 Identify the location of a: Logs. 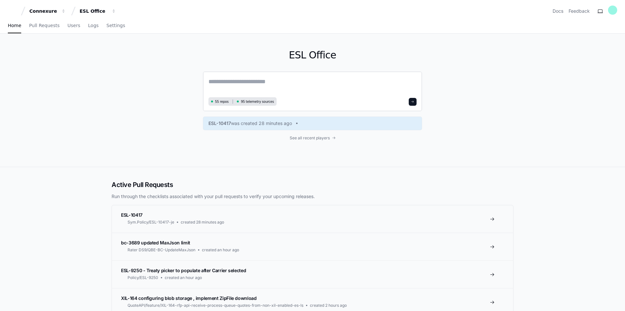
(93, 26).